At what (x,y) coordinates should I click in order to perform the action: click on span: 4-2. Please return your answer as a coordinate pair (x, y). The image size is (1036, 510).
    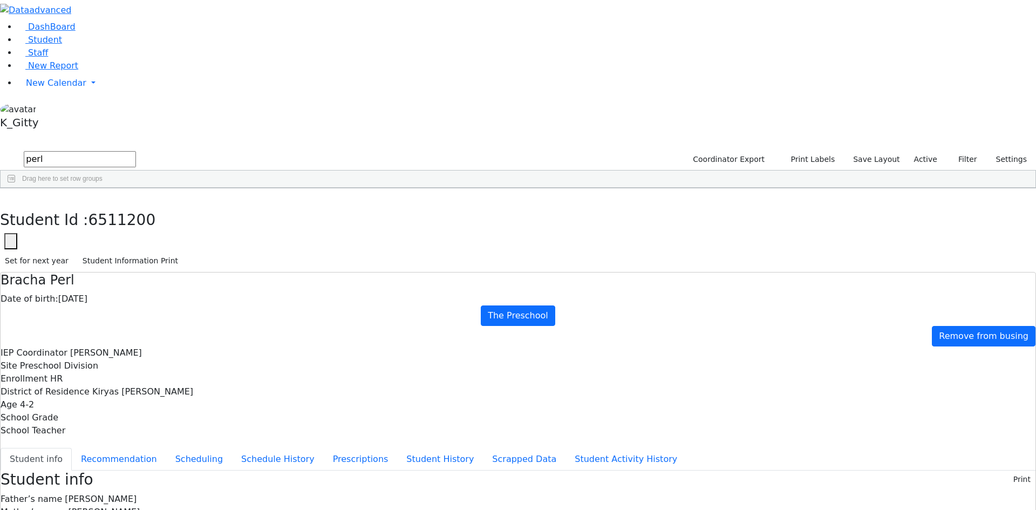
    Looking at the image, I should click on (27, 404).